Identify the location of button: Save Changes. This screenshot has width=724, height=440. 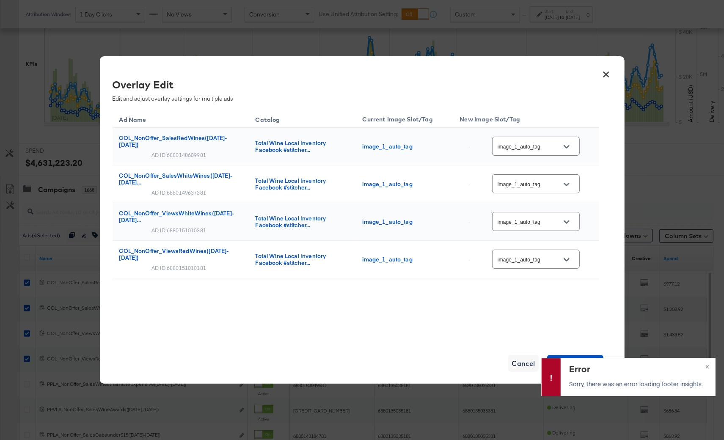
(575, 363).